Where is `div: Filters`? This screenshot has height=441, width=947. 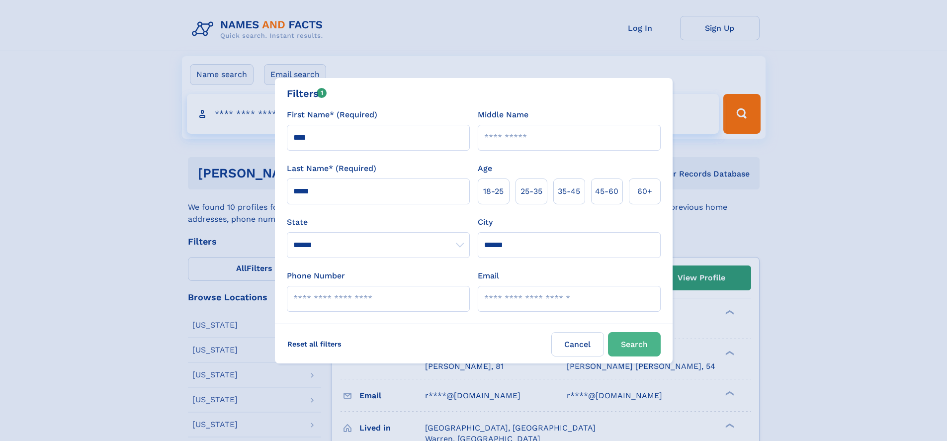
div: Filters is located at coordinates (307, 93).